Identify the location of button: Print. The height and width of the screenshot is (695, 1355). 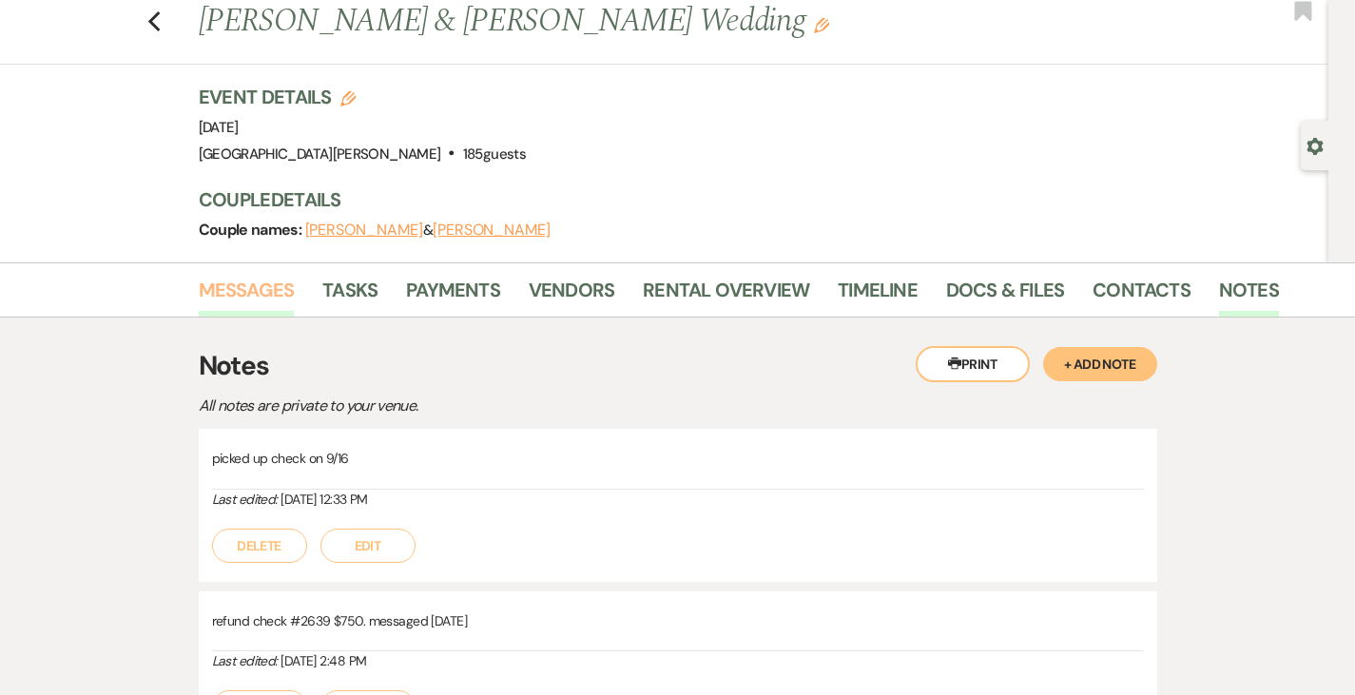
(973, 364).